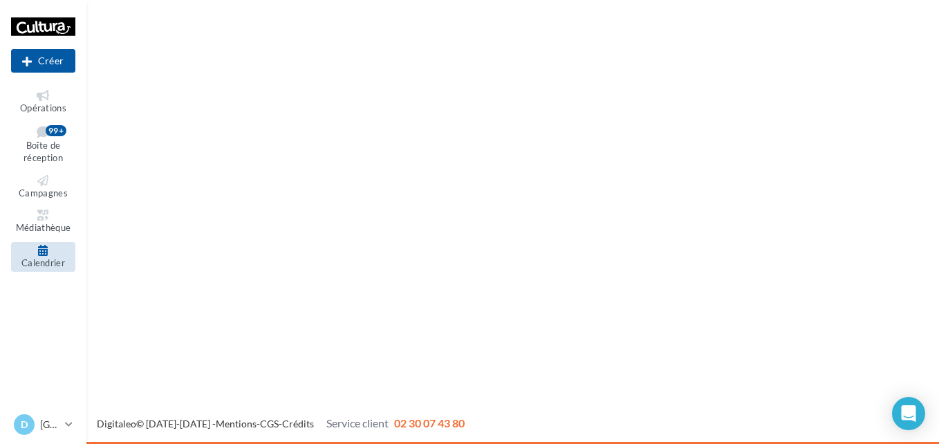  Describe the element at coordinates (357, 422) in the screenshot. I see `span: Service client` at that location.